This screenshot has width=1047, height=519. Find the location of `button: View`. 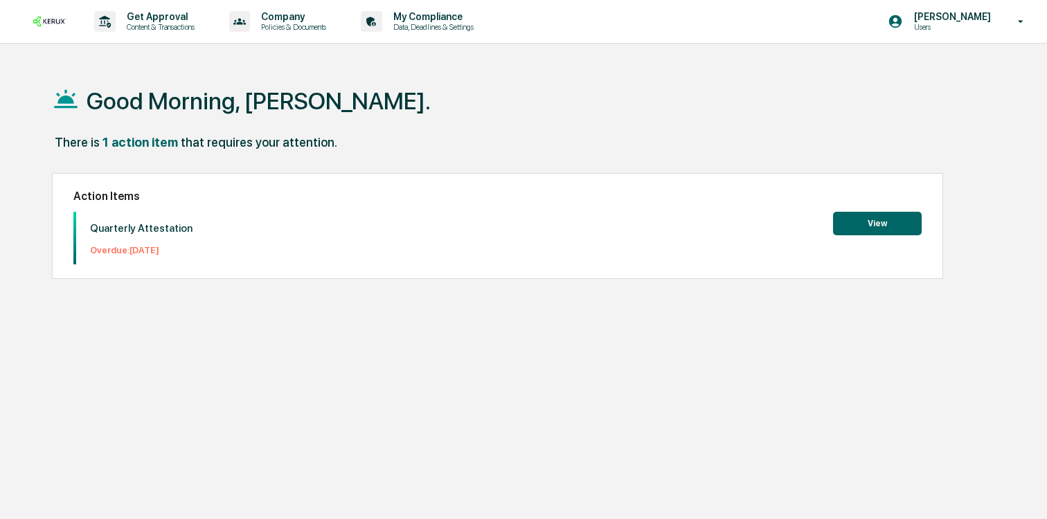

button: View is located at coordinates (877, 224).